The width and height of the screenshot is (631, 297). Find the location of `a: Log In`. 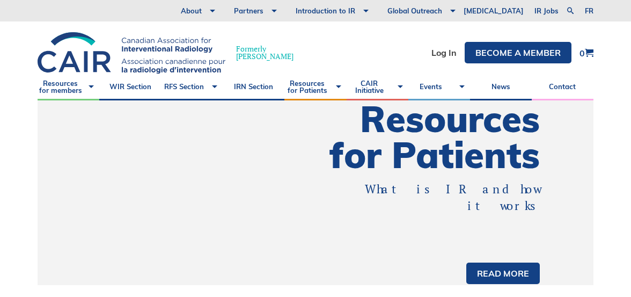

a: Log In is located at coordinates (444, 53).